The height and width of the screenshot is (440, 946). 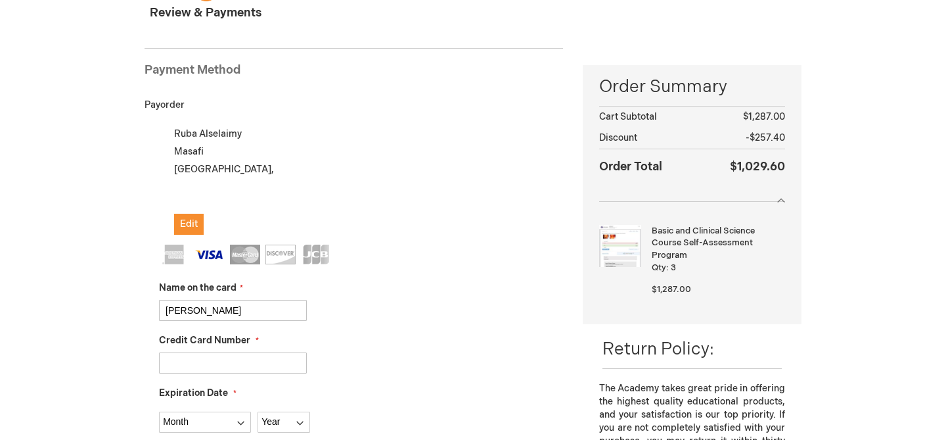 I want to click on img: Basic and Clinical Science Course Self-Assessment Program, so click(x=620, y=246).